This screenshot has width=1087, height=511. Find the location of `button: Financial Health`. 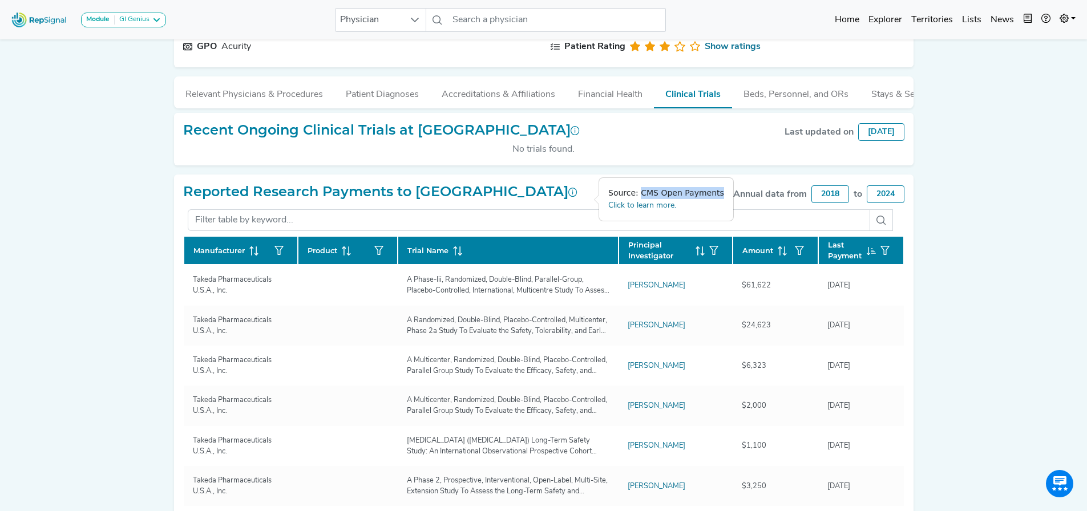

button: Financial Health is located at coordinates (610, 92).